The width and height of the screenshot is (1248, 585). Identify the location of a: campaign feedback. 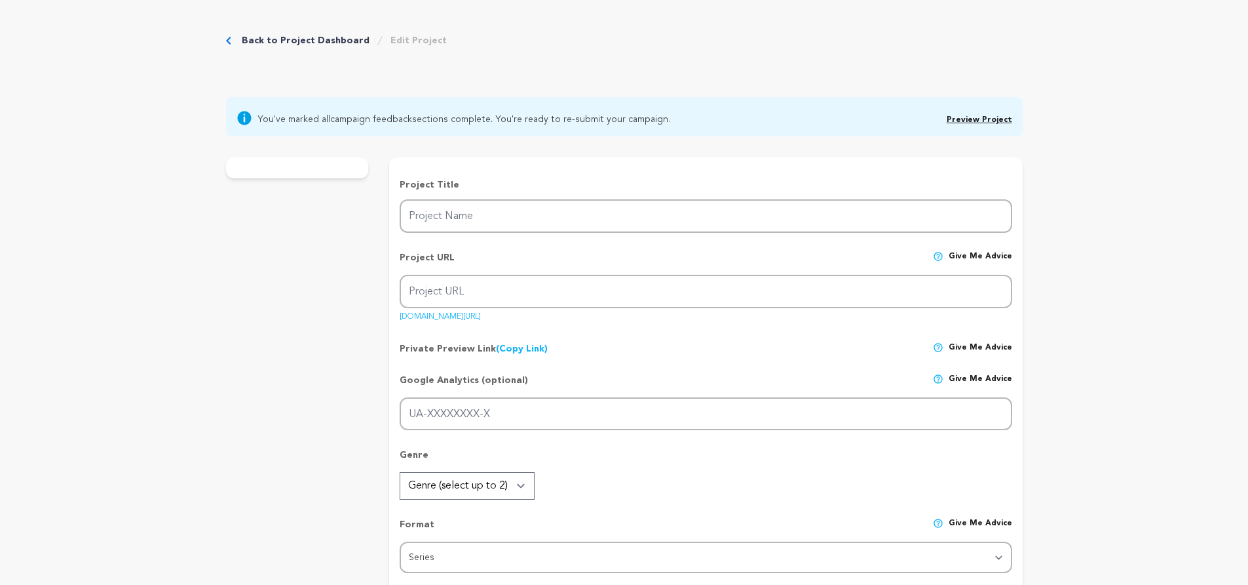
(371, 119).